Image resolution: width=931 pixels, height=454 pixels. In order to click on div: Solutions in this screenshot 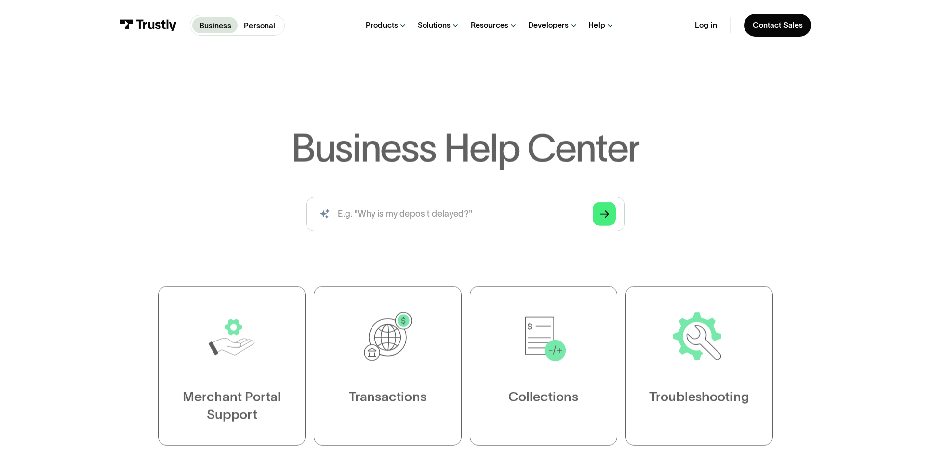, I will do `click(434, 25)`.